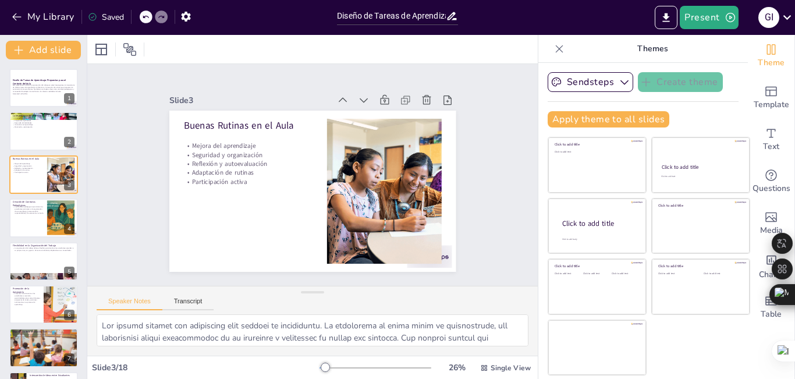 This screenshot has width=795, height=379. I want to click on span: Theme, so click(771, 63).